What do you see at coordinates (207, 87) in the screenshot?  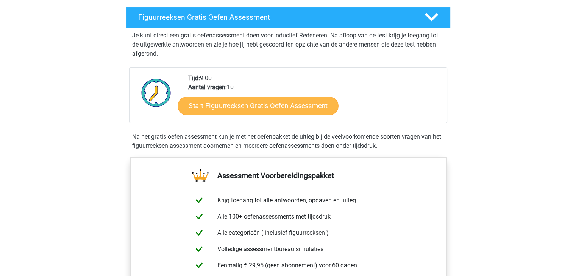 I see `b: Aantal vragen:` at bounding box center [207, 87].